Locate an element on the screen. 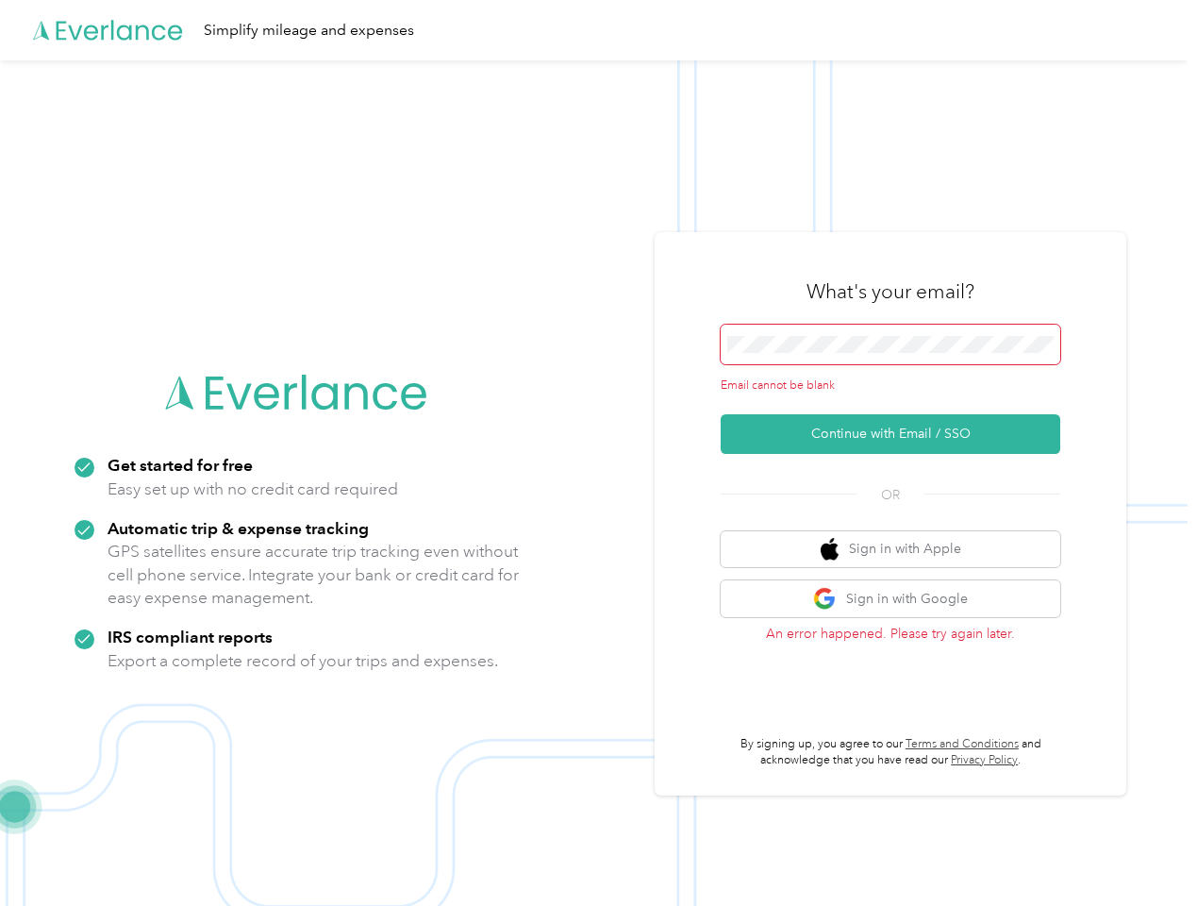 This screenshot has width=1197, height=906. button: apple logoSign in with Apple is located at coordinates (891, 549).